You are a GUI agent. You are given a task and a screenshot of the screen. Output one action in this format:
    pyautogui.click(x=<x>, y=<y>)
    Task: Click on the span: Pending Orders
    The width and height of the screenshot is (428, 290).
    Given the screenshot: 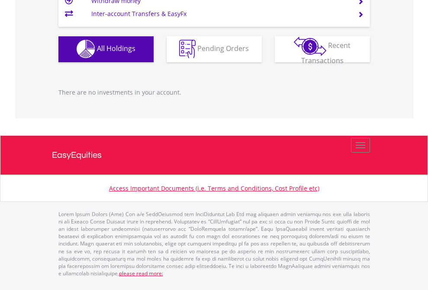 What is the action you would take?
    pyautogui.click(x=223, y=48)
    